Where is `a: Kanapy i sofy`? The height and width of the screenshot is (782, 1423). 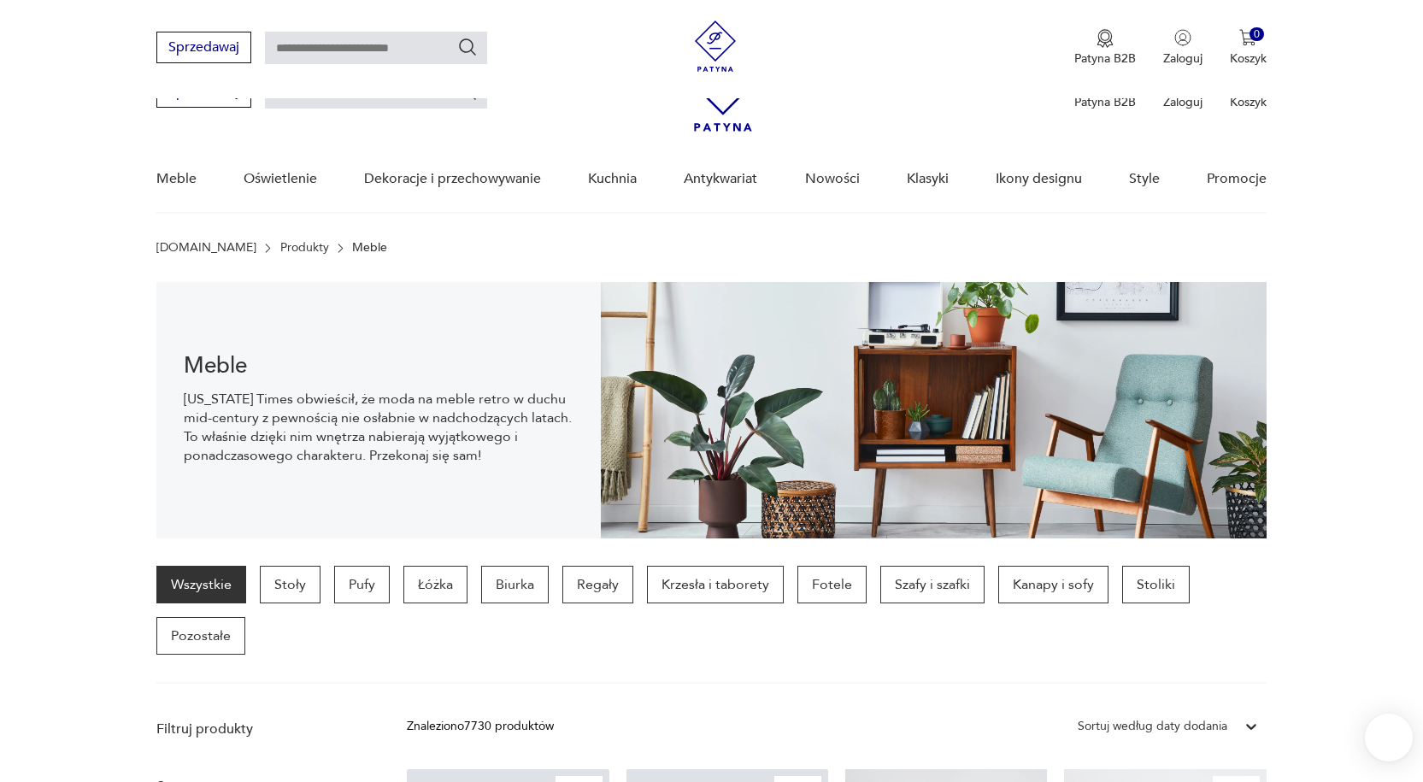 a: Kanapy i sofy is located at coordinates (1053, 585).